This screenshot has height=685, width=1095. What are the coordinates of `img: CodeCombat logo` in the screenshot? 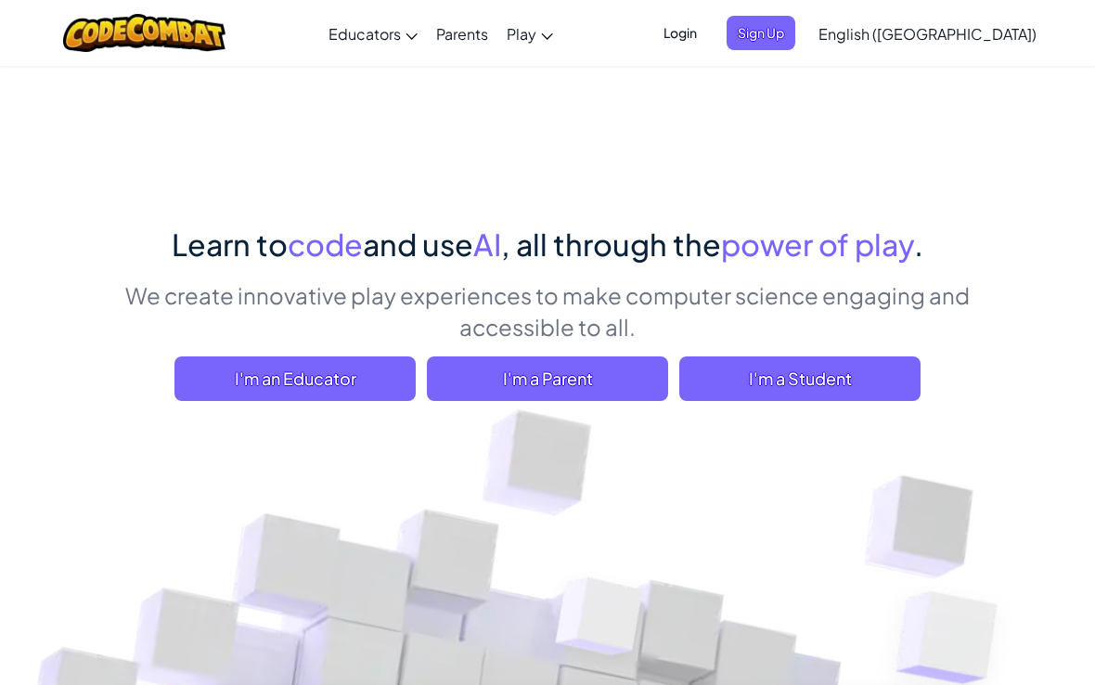 It's located at (144, 32).